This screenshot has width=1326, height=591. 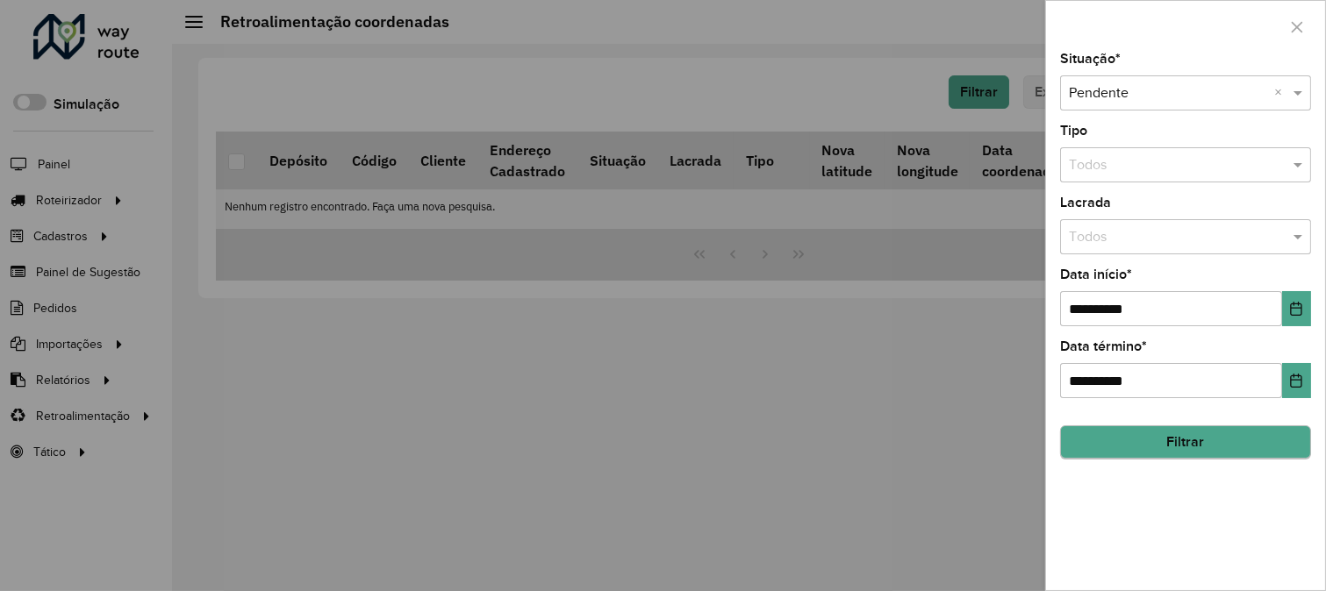 What do you see at coordinates (1090, 59) in the screenshot?
I see `label: Situação` at bounding box center [1090, 59].